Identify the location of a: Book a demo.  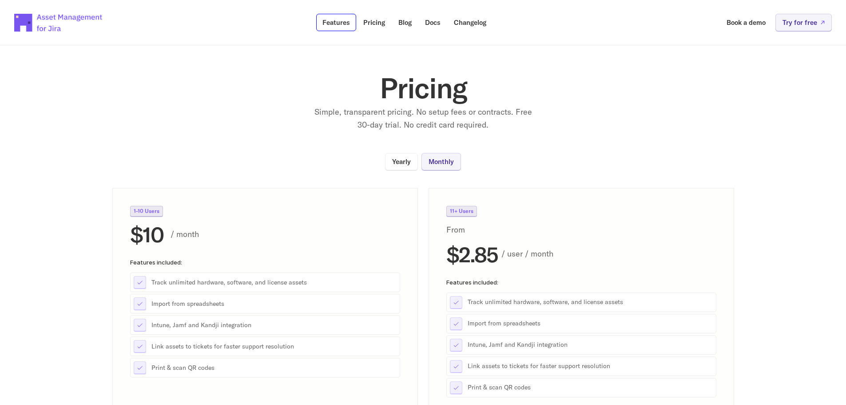
(746, 22).